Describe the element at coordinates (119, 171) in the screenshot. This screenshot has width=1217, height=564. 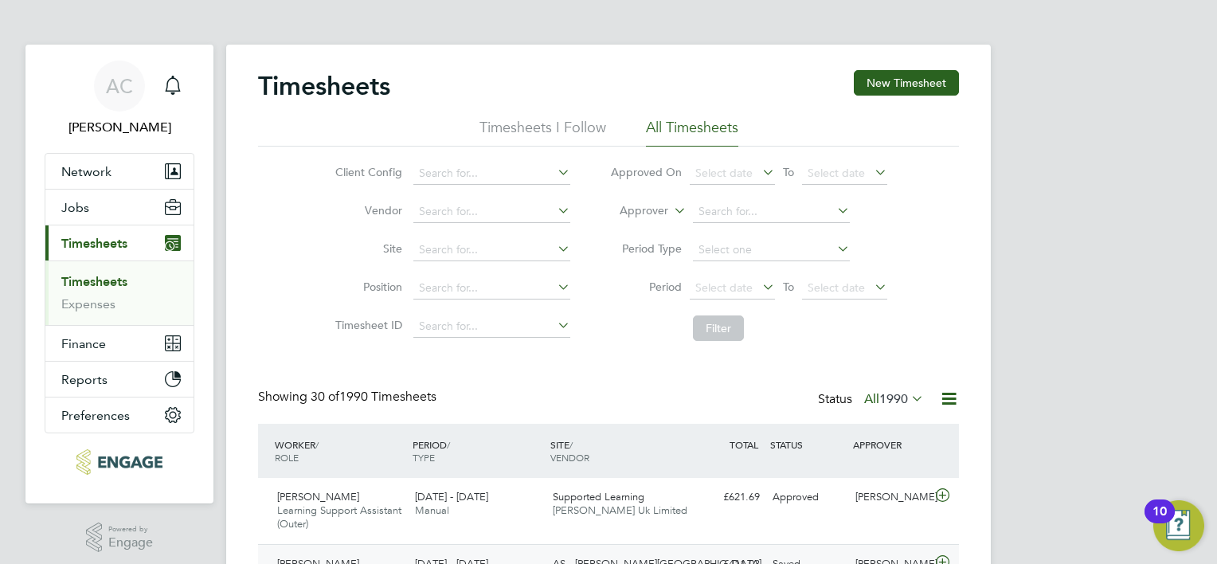
I see `button: Network` at that location.